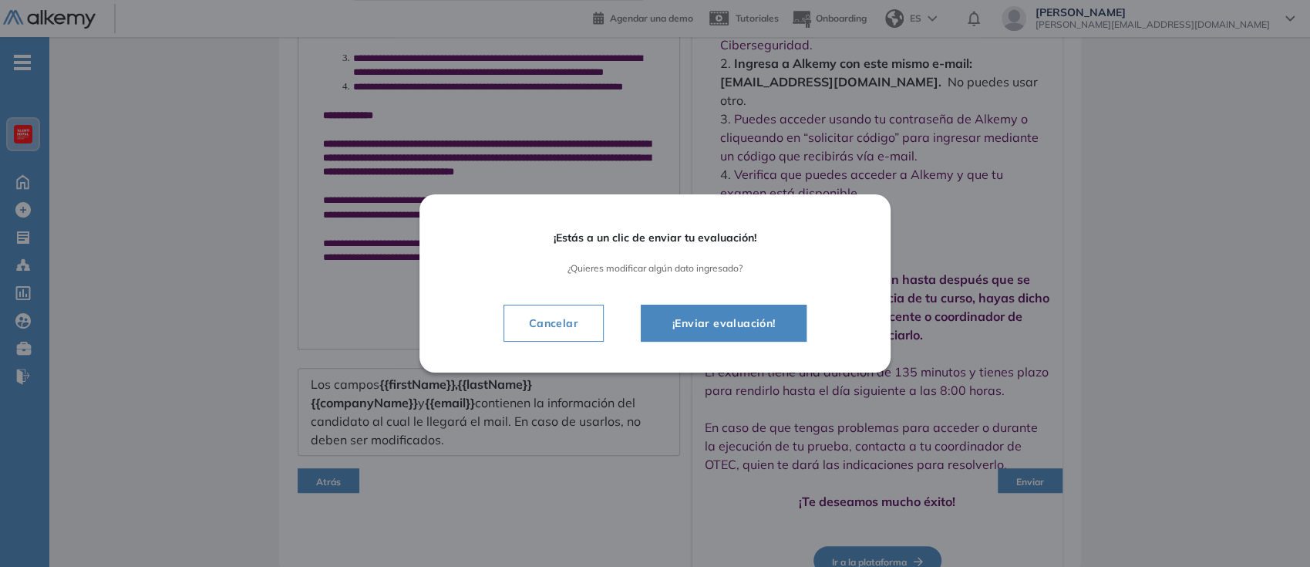 Image resolution: width=1310 pixels, height=567 pixels. Describe the element at coordinates (724, 323) in the screenshot. I see `span: ¡Enviar evaluación!` at that location.